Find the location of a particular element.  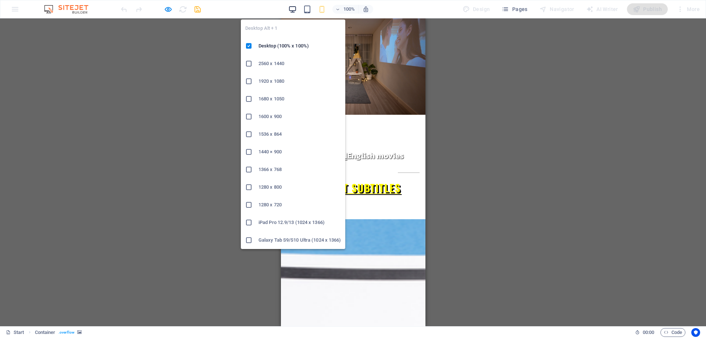

u: WITHOUT SUBTITLES is located at coordinates (72, 169).